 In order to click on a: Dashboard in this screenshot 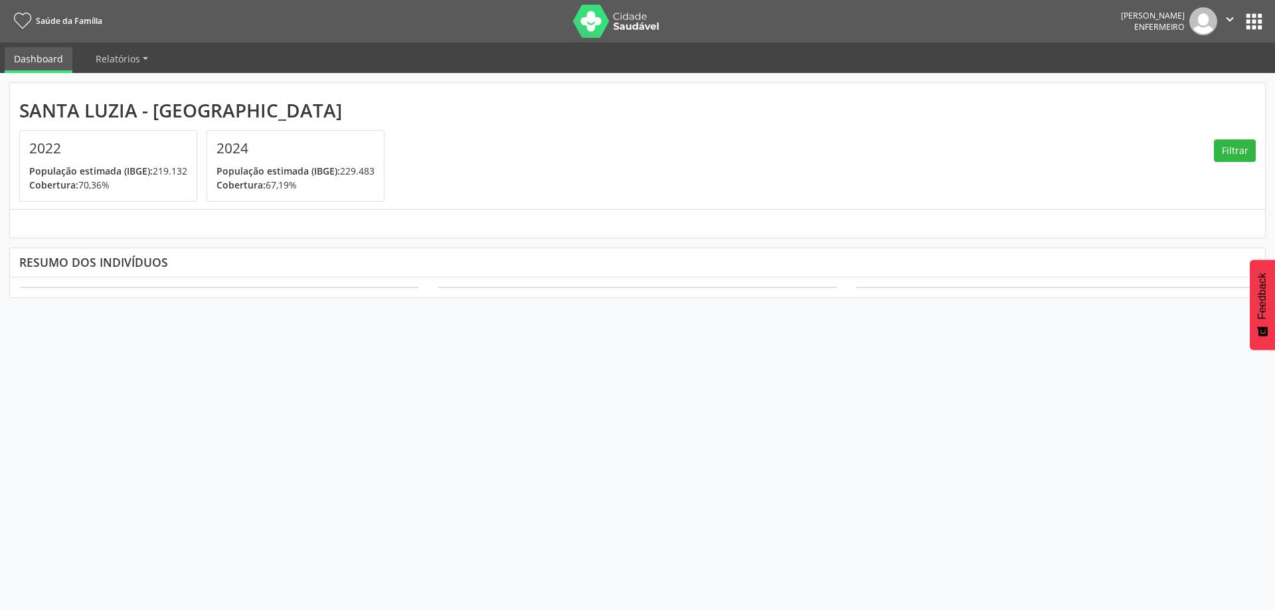, I will do `click(39, 60)`.